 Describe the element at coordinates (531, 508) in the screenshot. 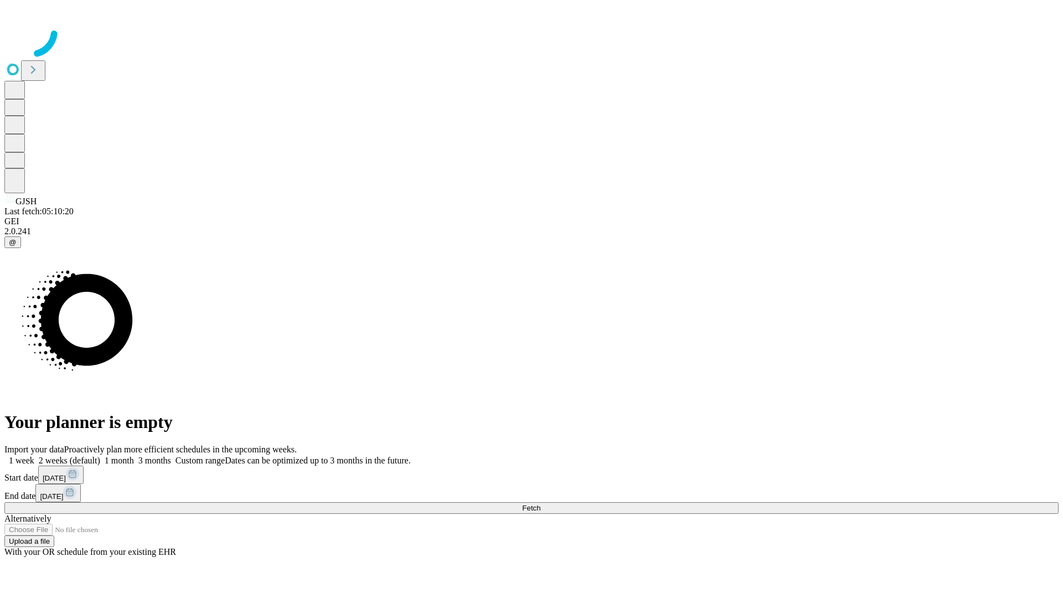

I see `button: Fetch` at that location.